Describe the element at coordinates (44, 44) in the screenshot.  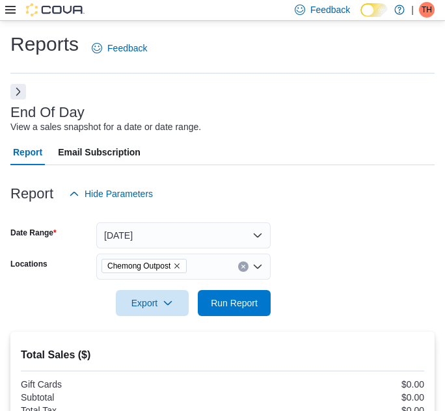
I see `h1: Reports` at that location.